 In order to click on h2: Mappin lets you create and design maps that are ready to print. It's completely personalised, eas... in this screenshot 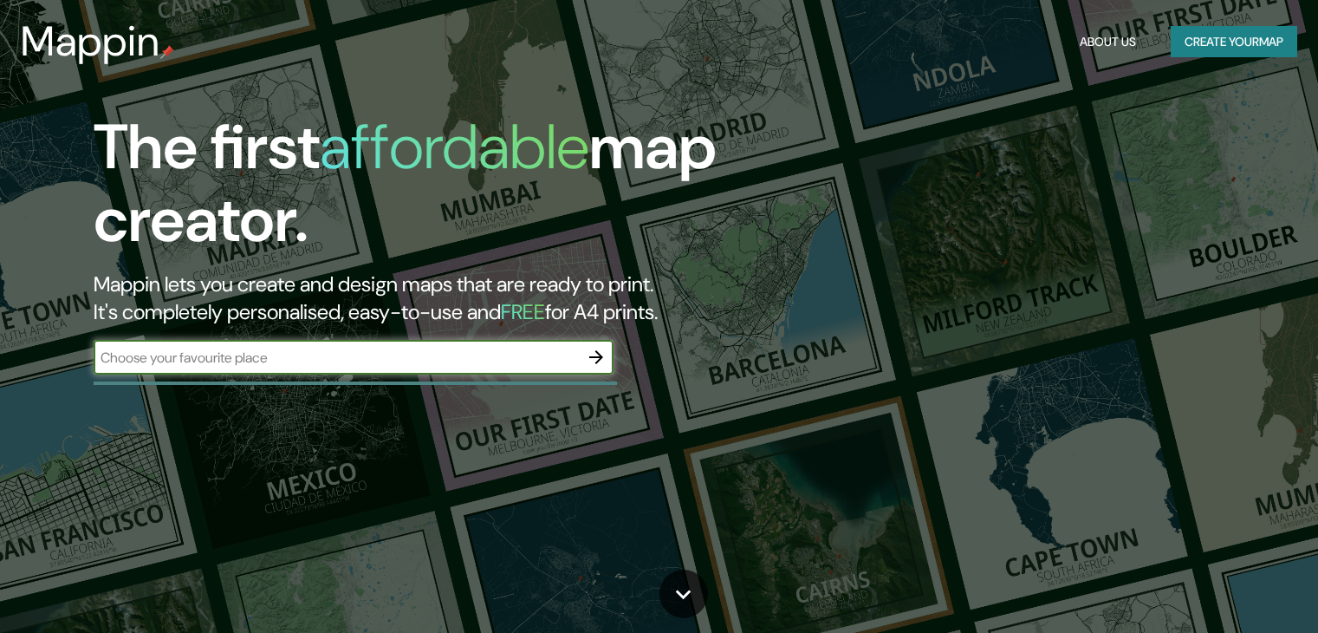, I will do `click(423, 298)`.